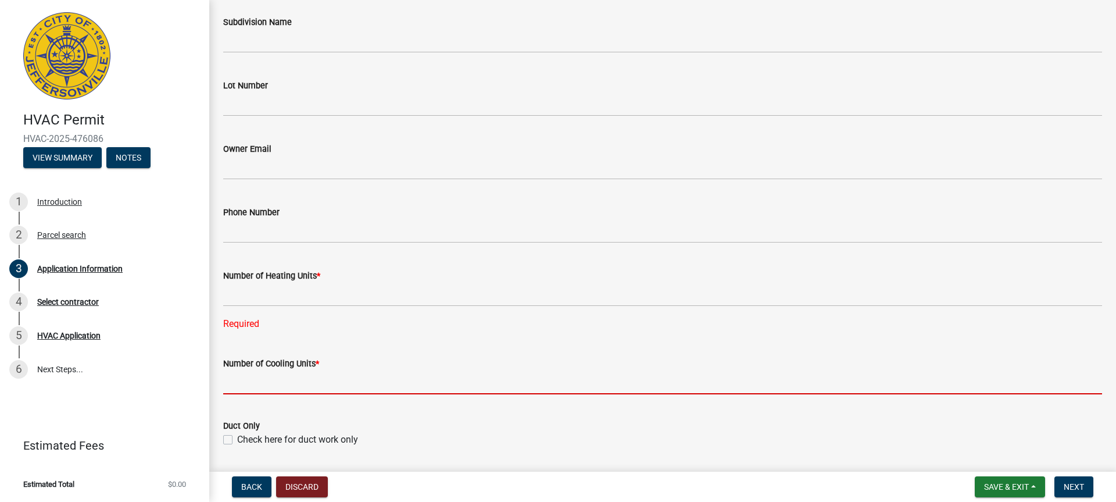 The width and height of the screenshot is (1116, 502). I want to click on span: $0.00, so click(177, 484).